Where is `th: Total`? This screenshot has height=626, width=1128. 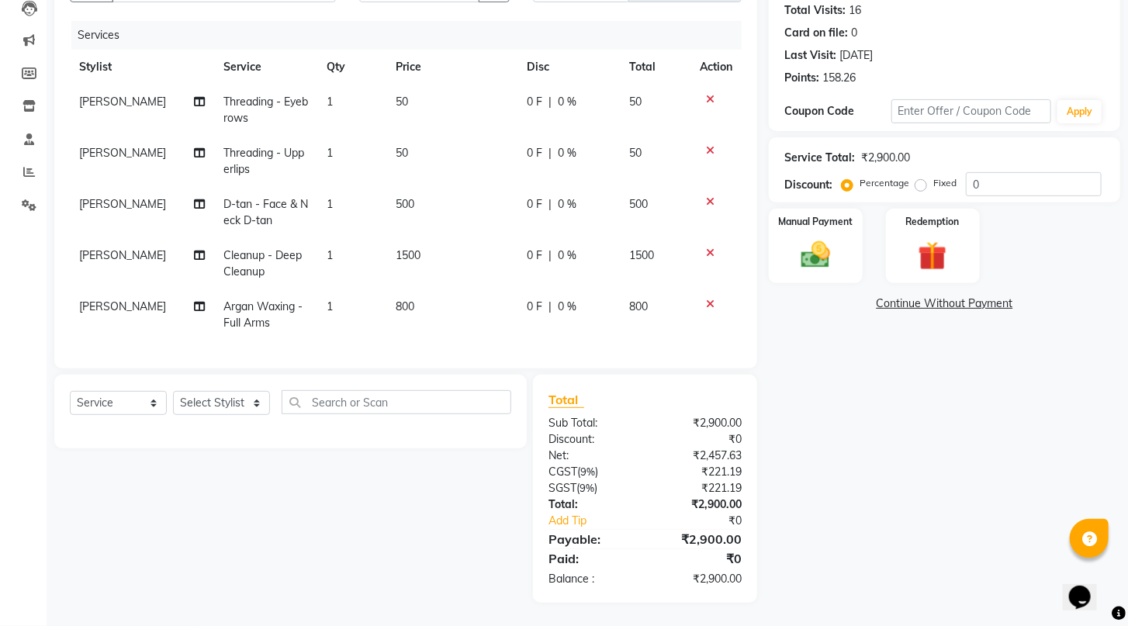 th: Total is located at coordinates (655, 67).